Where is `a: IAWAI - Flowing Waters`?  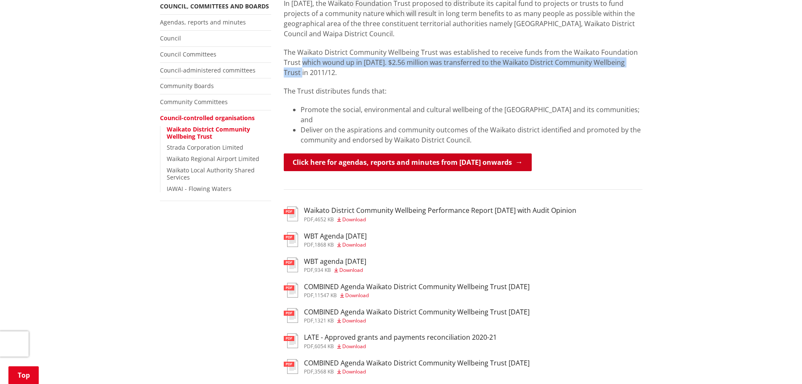
a: IAWAI - Flowing Waters is located at coordinates (199, 188).